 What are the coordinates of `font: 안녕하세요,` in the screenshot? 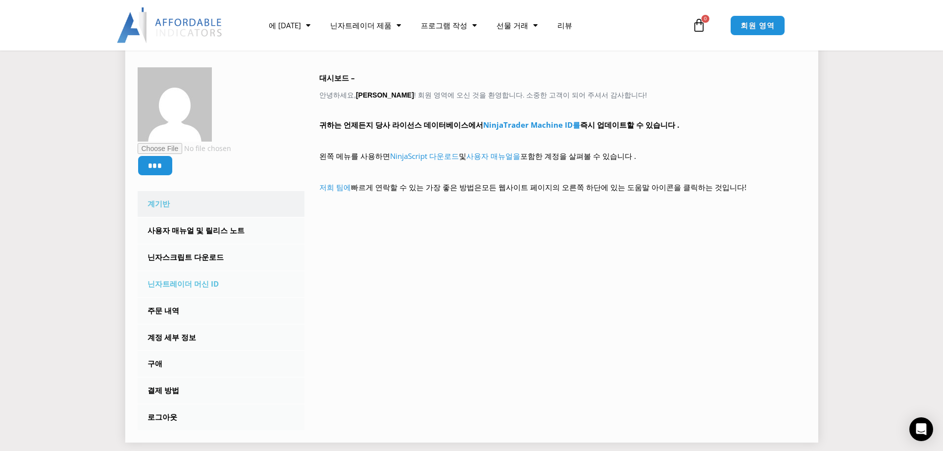 It's located at (337, 95).